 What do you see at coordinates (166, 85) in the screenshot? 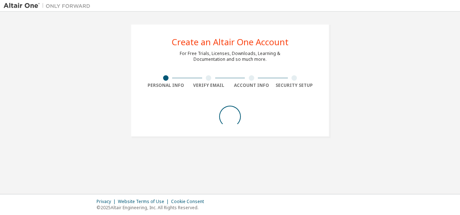
I see `div: Personal Info` at bounding box center [166, 85].